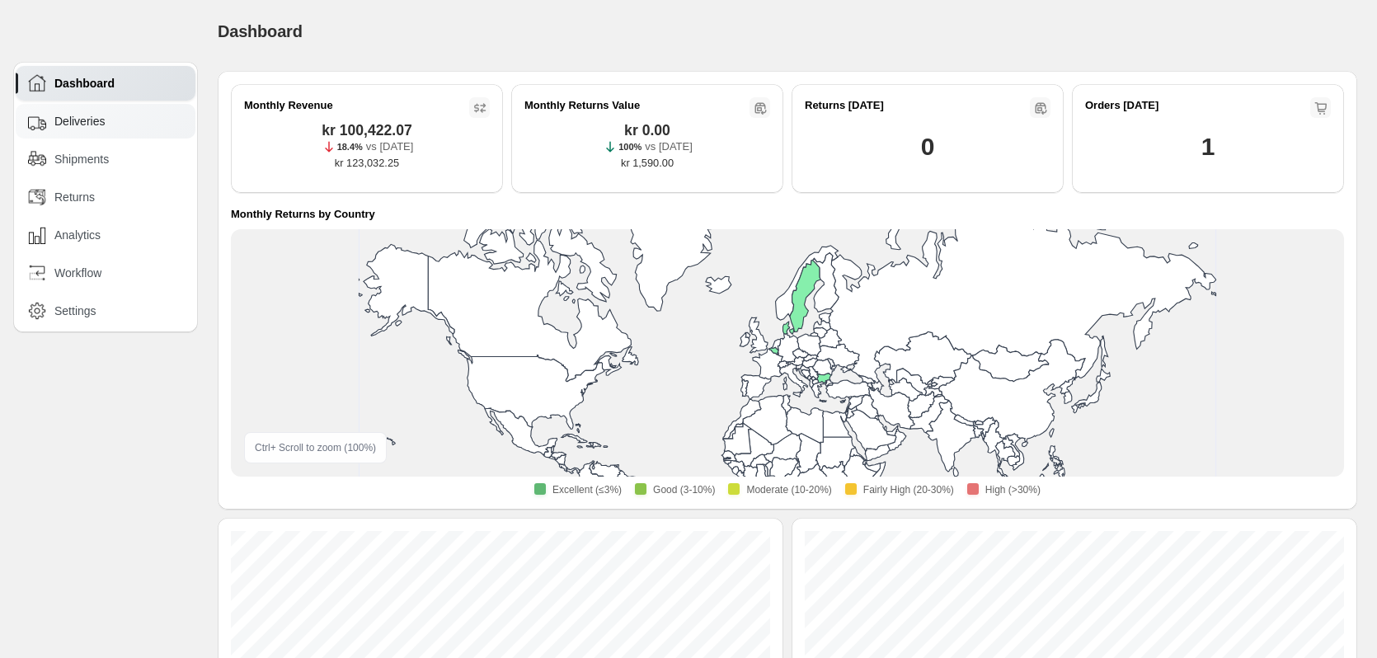 This screenshot has width=1377, height=658. Describe the element at coordinates (79, 121) in the screenshot. I see `span: Deliveries` at that location.